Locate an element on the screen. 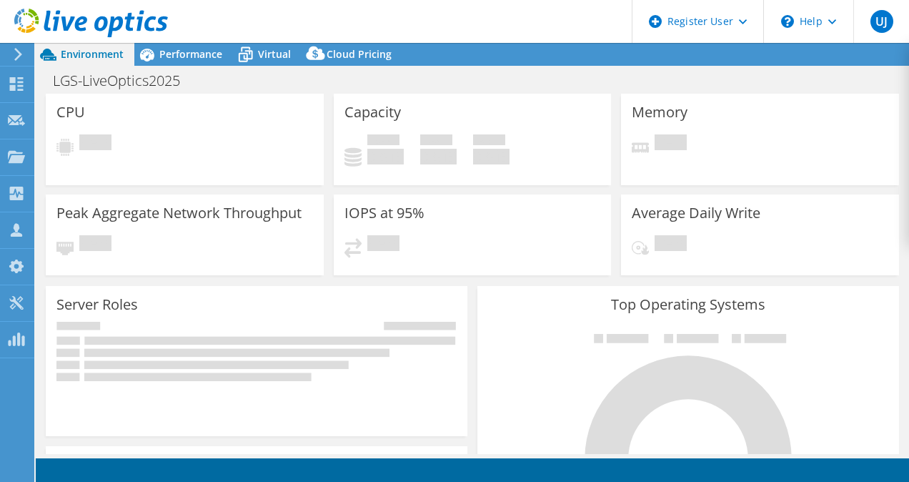 The height and width of the screenshot is (482, 909). h3: Top Operating Systems is located at coordinates (689, 305).